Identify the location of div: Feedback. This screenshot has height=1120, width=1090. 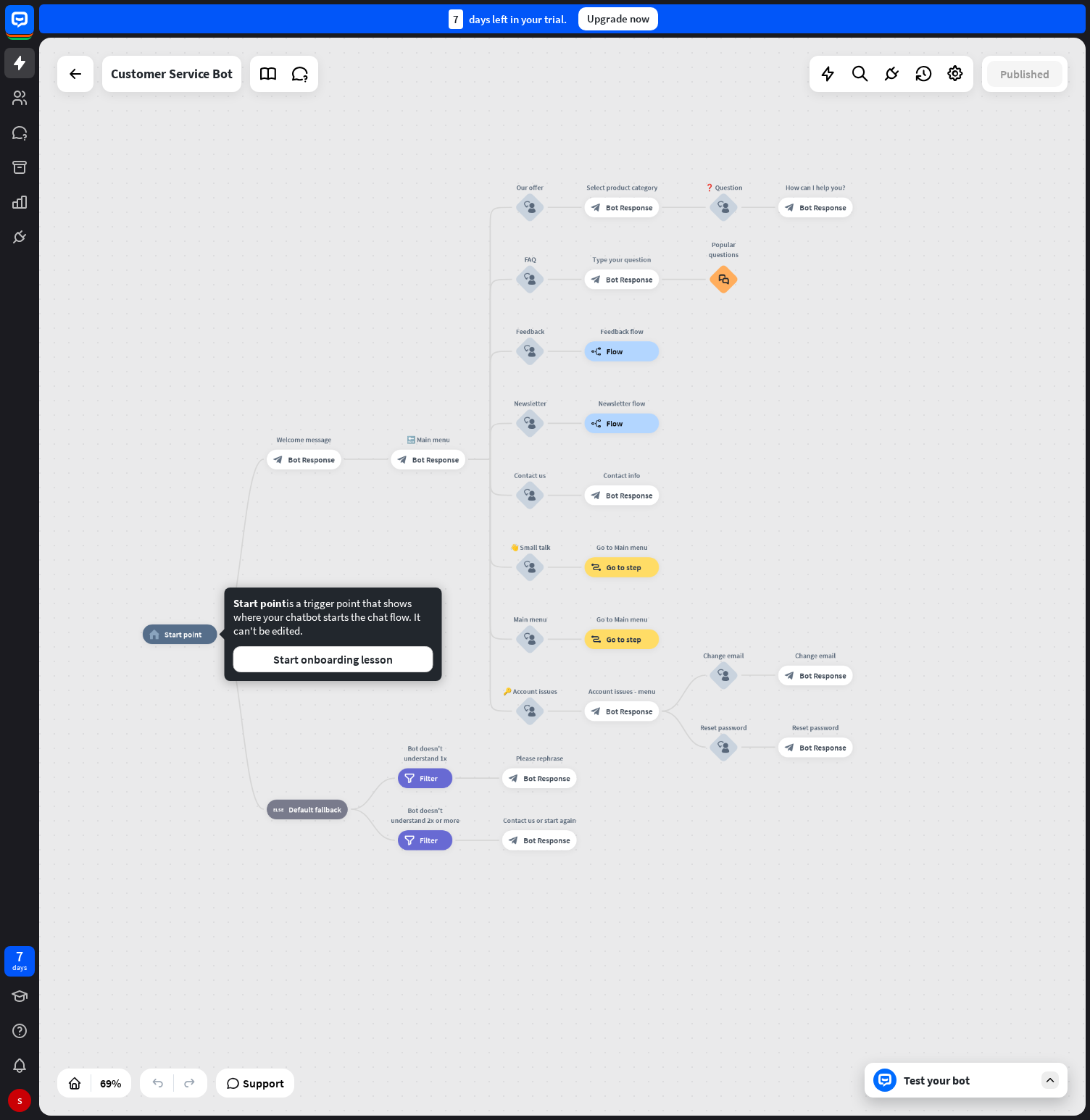
(529, 332).